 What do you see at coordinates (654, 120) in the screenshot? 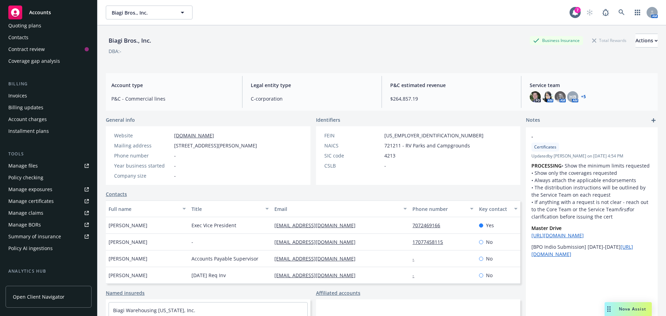
I see `a: add` at bounding box center [654, 120].